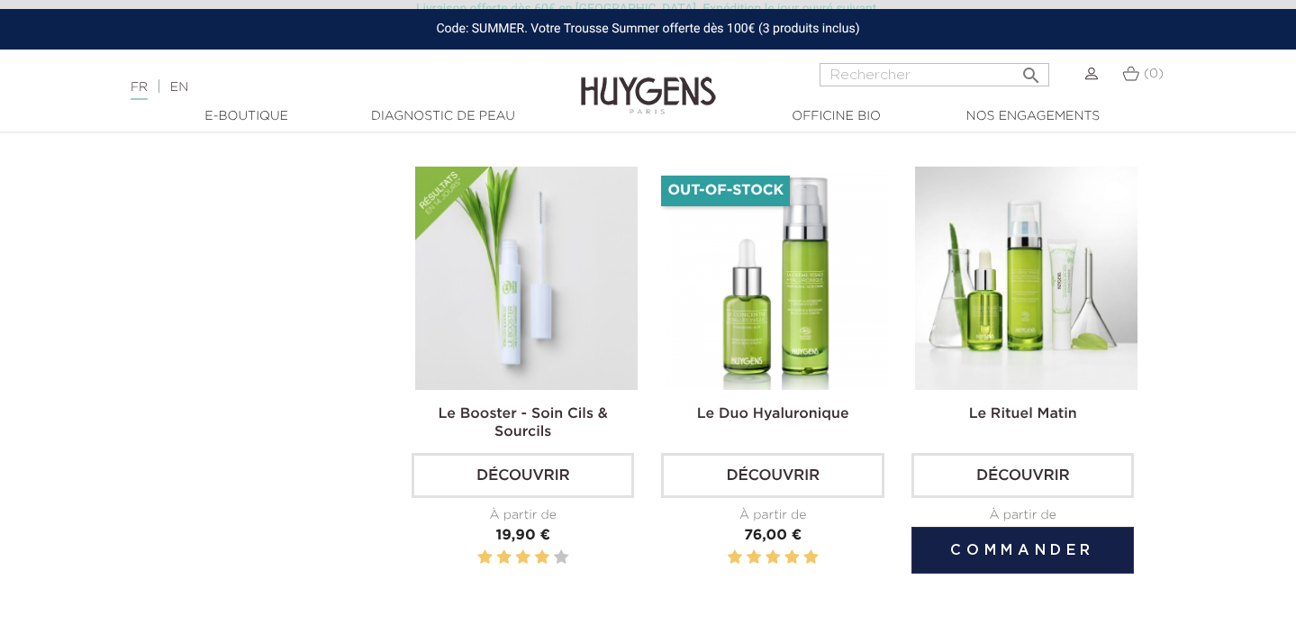  What do you see at coordinates (1022, 550) in the screenshot?
I see `button: Commander` at bounding box center [1022, 550].